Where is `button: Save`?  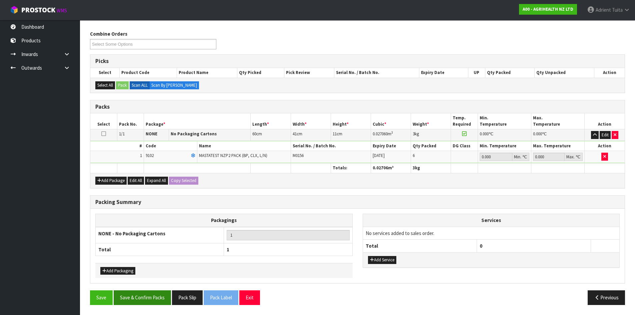 button: Save is located at coordinates (101, 297).